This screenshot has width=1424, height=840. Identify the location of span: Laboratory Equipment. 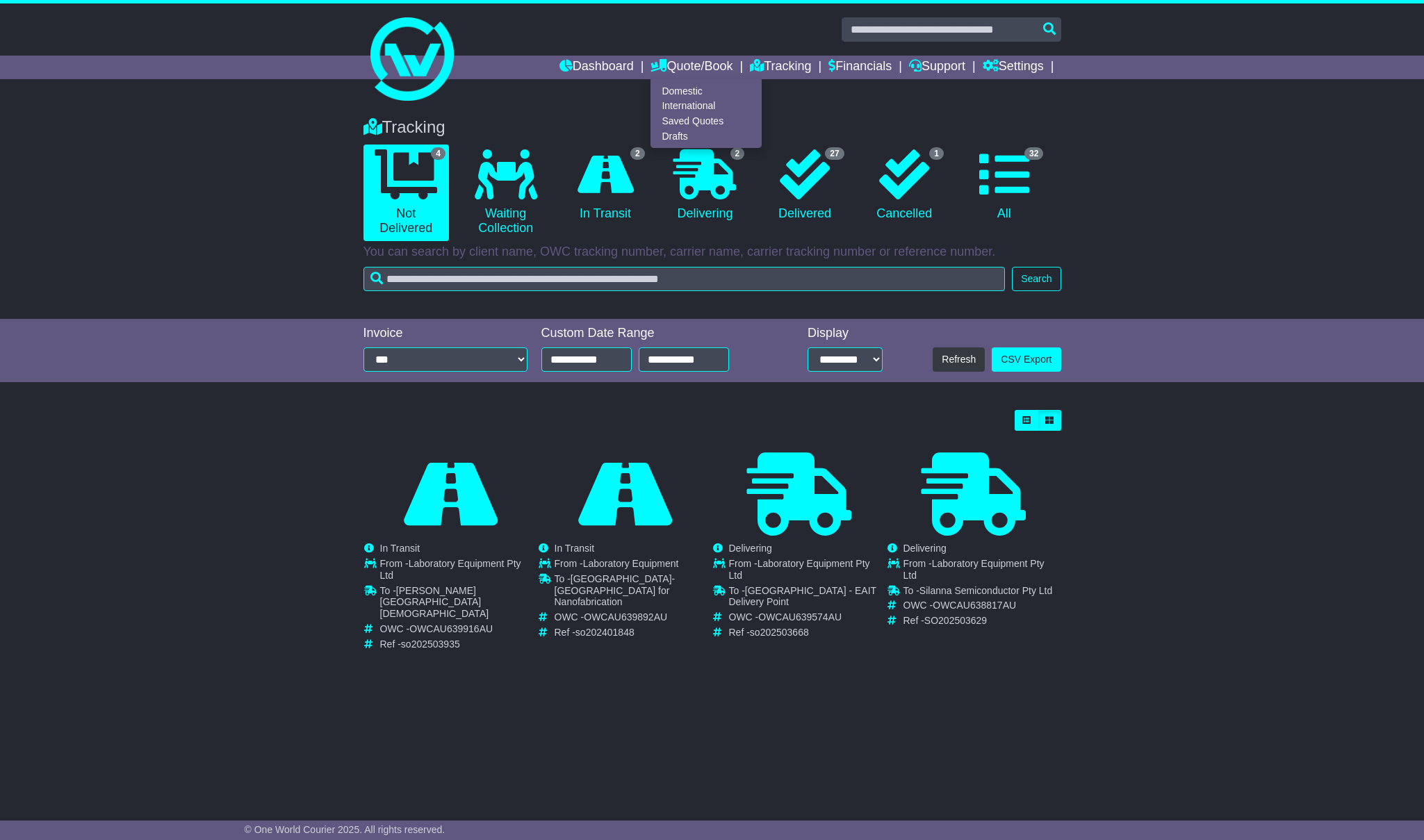
(631, 563).